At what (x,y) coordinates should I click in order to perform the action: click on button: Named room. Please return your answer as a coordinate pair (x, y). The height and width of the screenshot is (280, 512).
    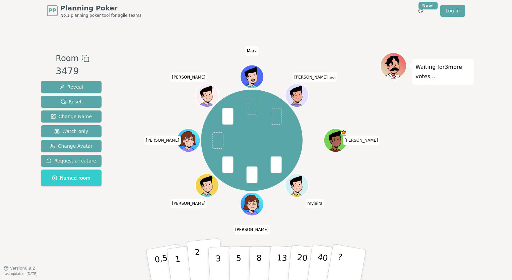
    Looking at the image, I should click on (71, 178).